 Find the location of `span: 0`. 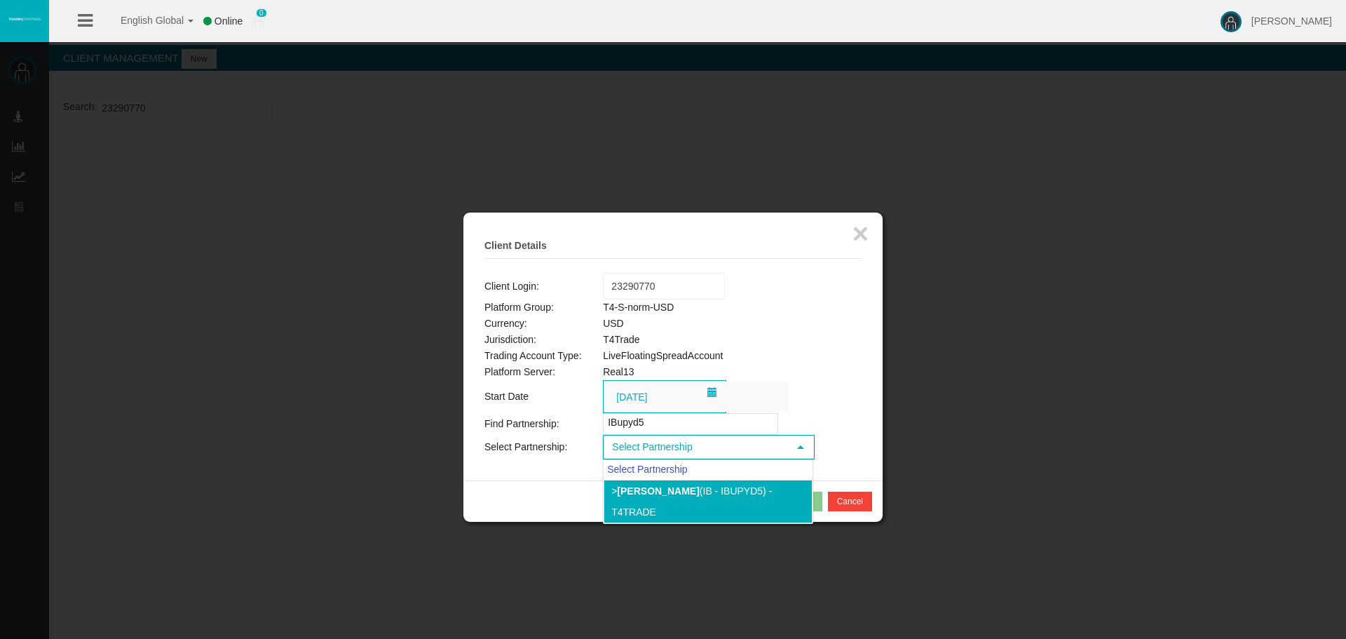

span: 0 is located at coordinates (262, 13).